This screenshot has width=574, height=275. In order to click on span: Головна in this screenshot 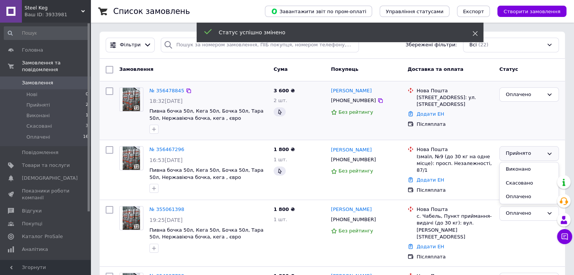, I will do `click(32, 50)`.